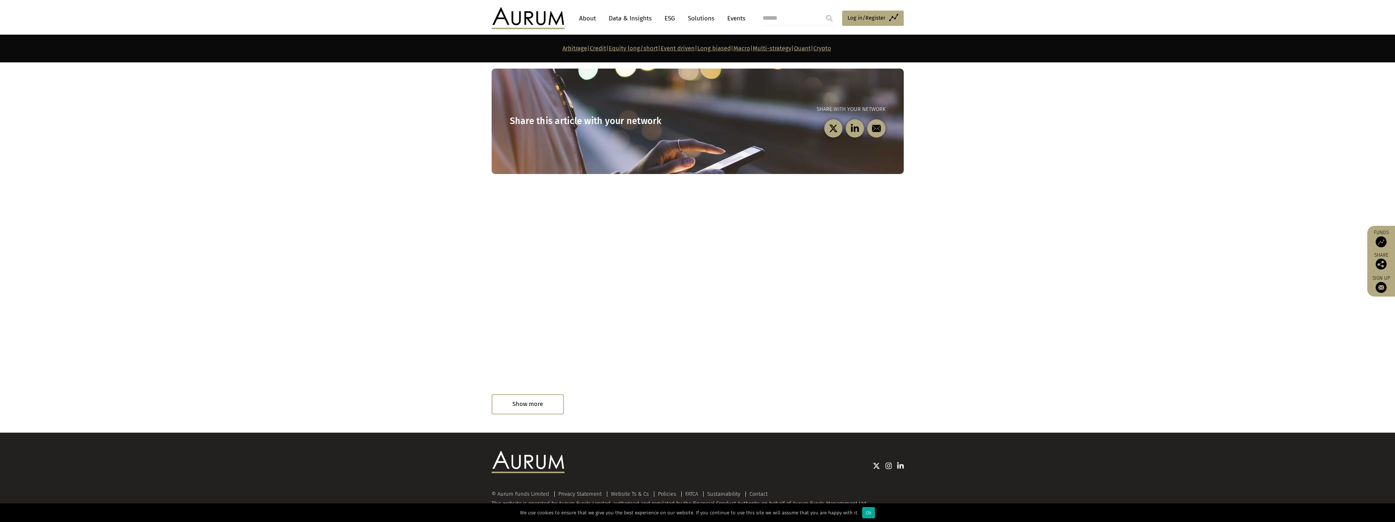 The width and height of the screenshot is (1395, 522). Describe the element at coordinates (522, 494) in the screenshot. I see `div: © Aurum Funds Limited` at that location.